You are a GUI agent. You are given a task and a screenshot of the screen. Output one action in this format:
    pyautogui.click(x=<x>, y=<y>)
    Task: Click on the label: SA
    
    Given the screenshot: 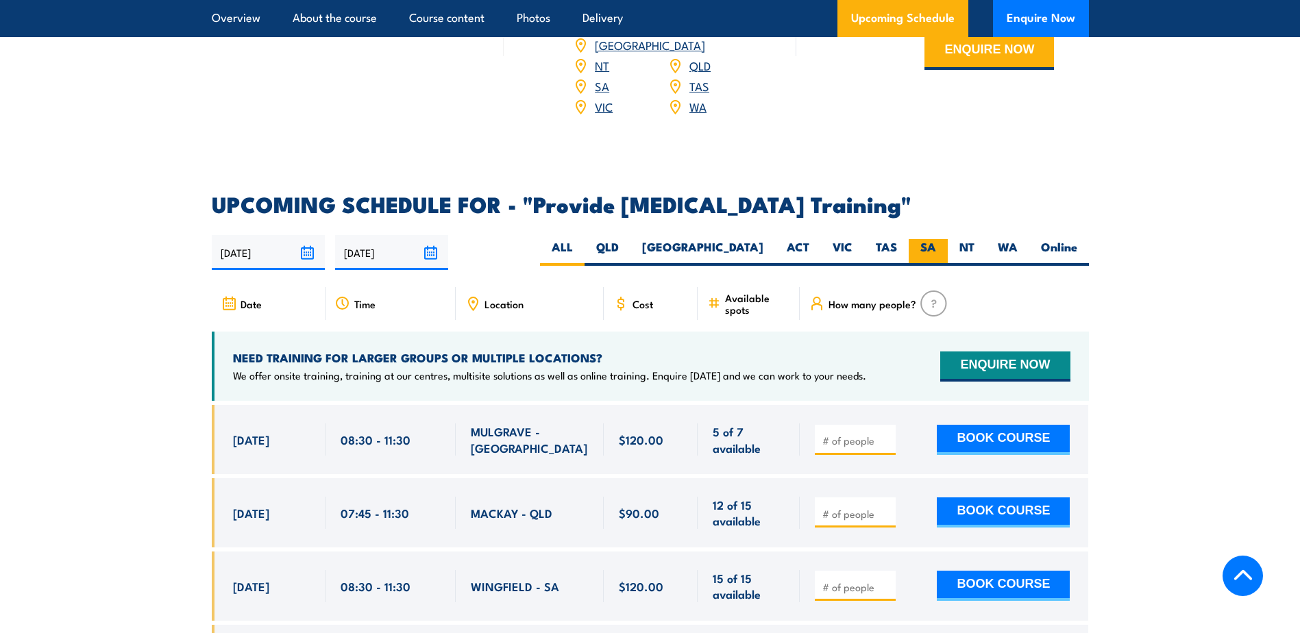 What is the action you would take?
    pyautogui.click(x=928, y=252)
    